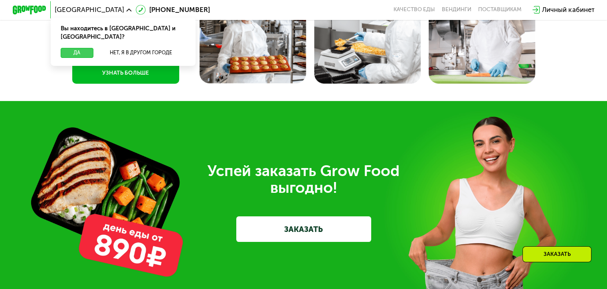 The image size is (607, 289). What do you see at coordinates (500, 10) in the screenshot?
I see `div: поставщикам` at bounding box center [500, 10].